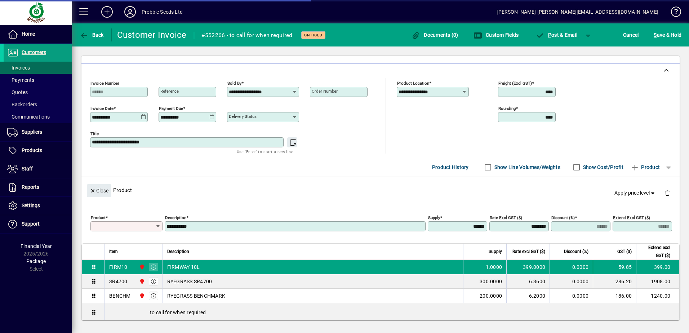 This screenshot has width=689, height=333. Describe the element at coordinates (27, 169) in the screenshot. I see `span: Staff` at that location.